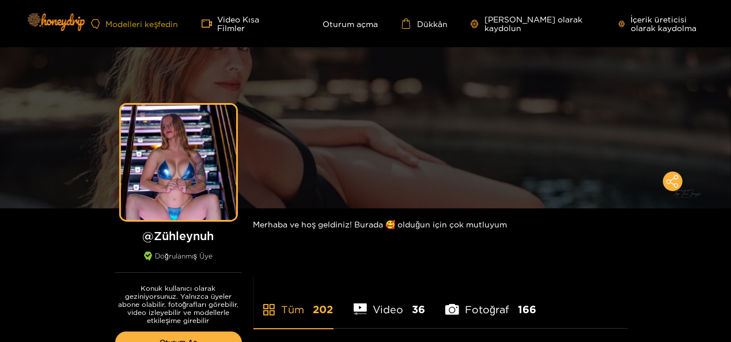 The width and height of the screenshot is (731, 342). What do you see at coordinates (323, 309) in the screenshot?
I see `span: 202` at bounding box center [323, 309].